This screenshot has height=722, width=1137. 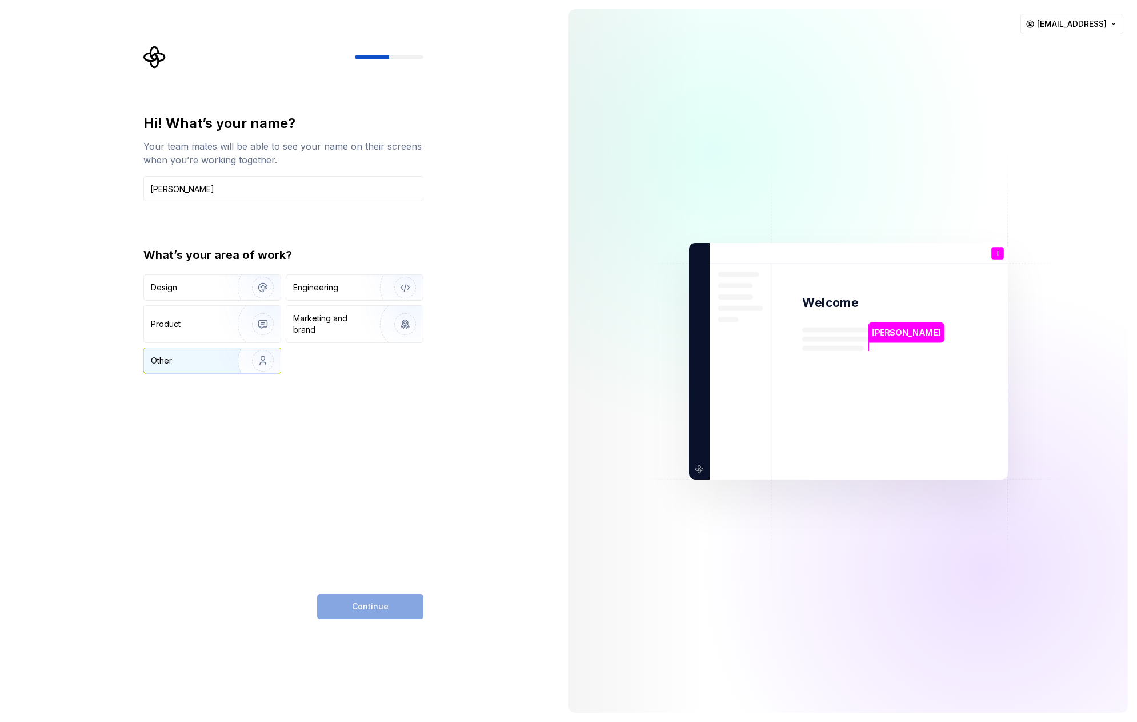 I want to click on p: I, so click(x=997, y=253).